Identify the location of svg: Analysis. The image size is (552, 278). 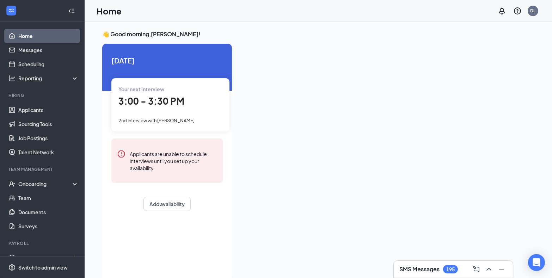
(12, 78).